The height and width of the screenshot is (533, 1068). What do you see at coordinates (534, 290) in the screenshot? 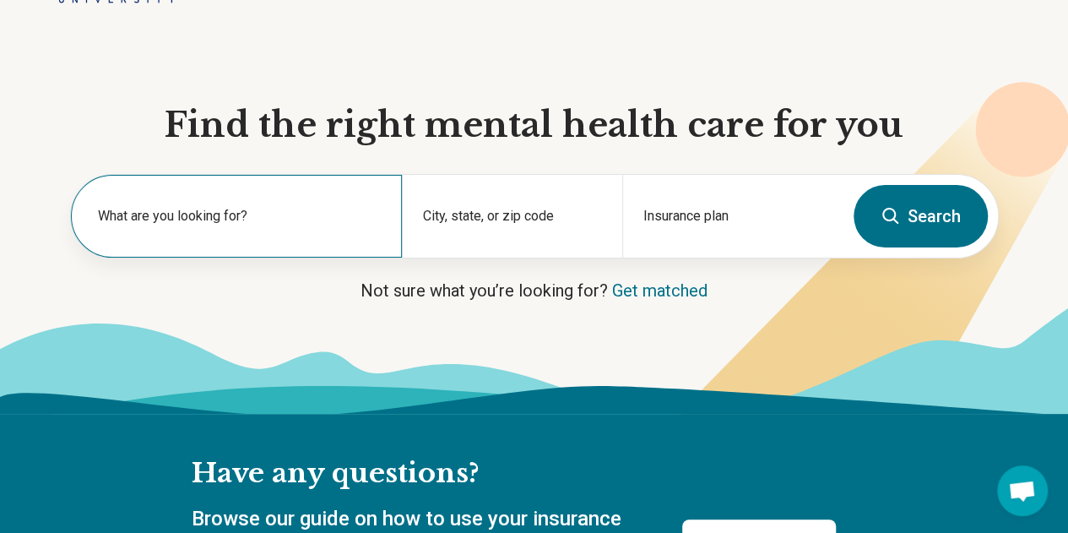
I see `p: Not sure what you’re looking for?` at bounding box center [534, 290].